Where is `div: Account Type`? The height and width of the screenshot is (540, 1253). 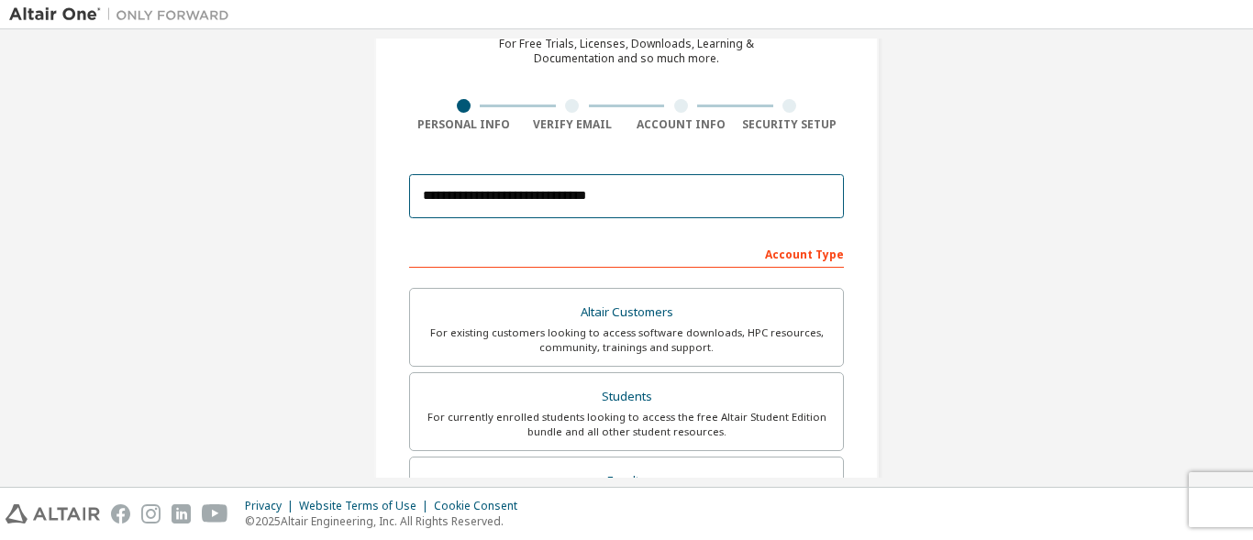 div: Account Type is located at coordinates (626, 253).